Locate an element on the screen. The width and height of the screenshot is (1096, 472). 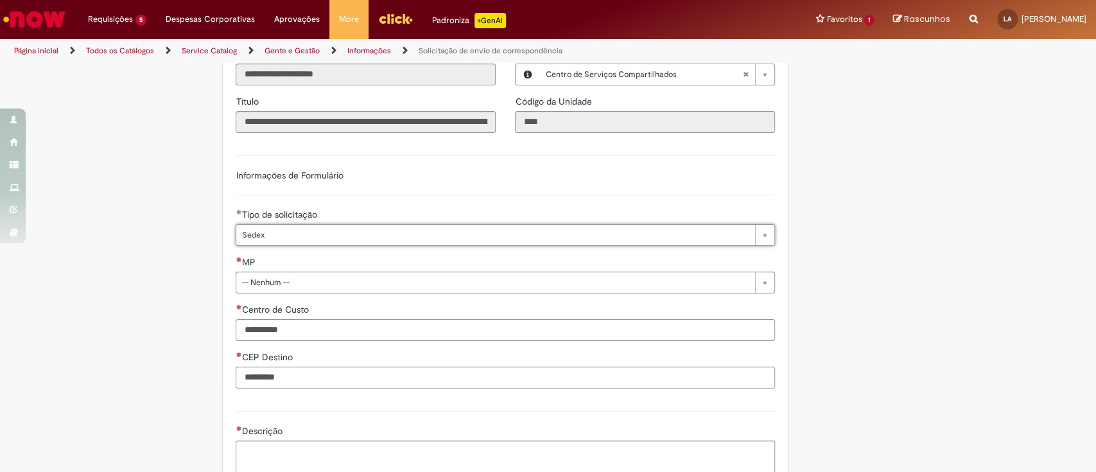
abbr: Limpar campo Local is located at coordinates (746, 75).